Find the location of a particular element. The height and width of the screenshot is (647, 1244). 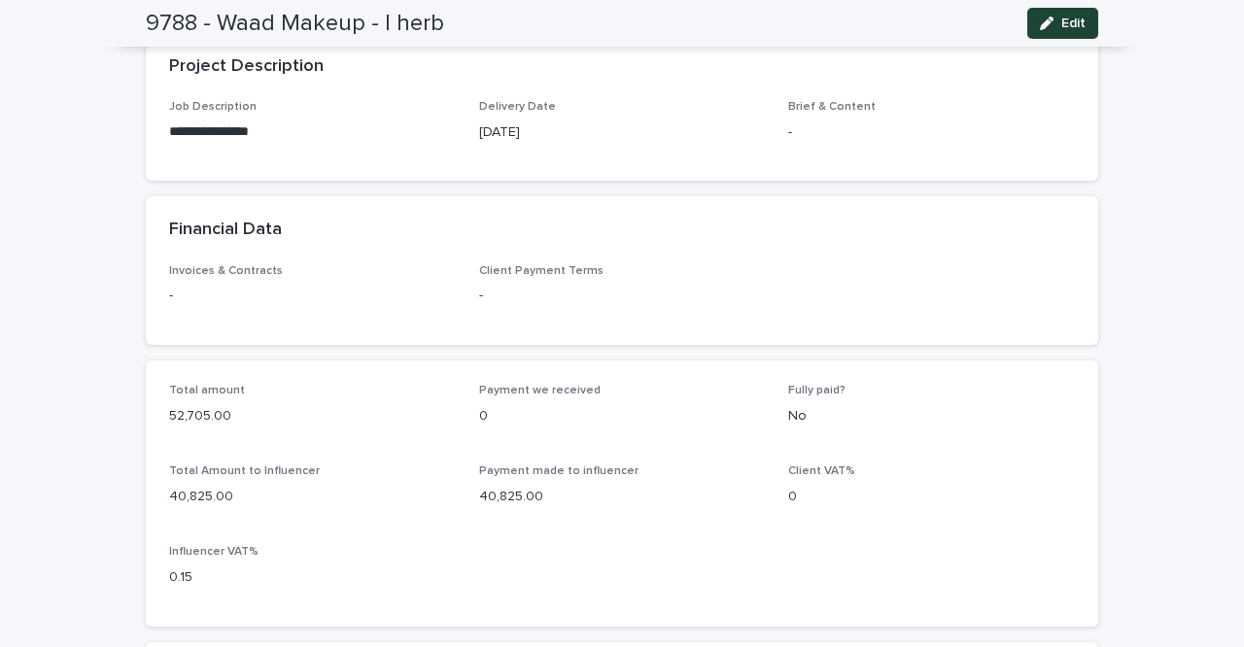

span: Influencer VAT% is located at coordinates (214, 552).